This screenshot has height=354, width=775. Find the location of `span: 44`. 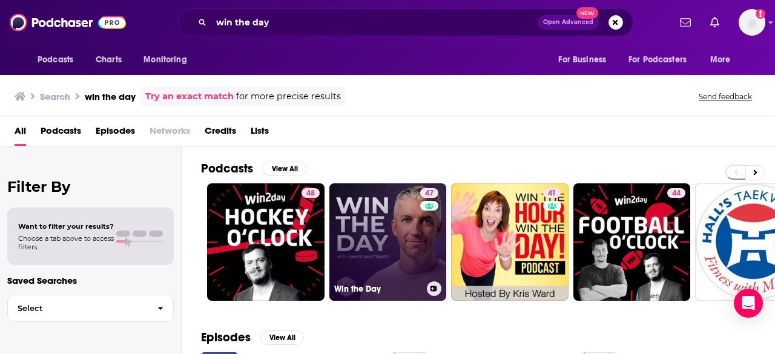

span: 44 is located at coordinates (676, 194).